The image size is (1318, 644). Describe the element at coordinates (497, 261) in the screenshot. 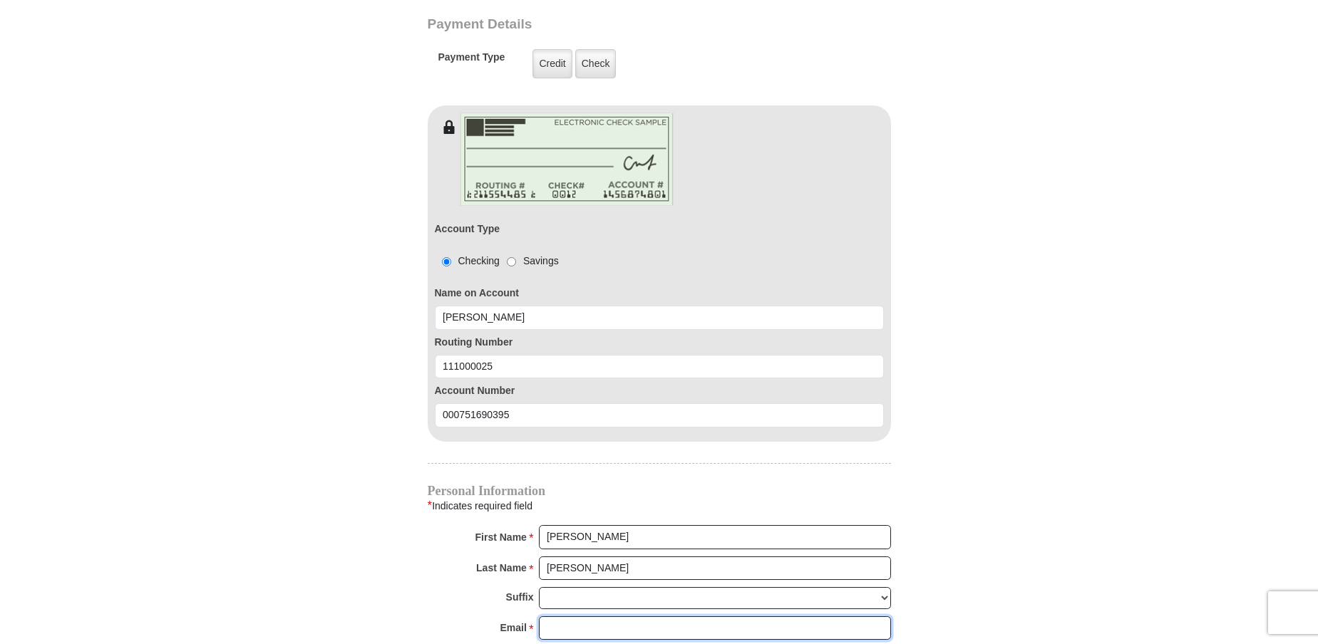

I see `div: Checking Savings` at that location.